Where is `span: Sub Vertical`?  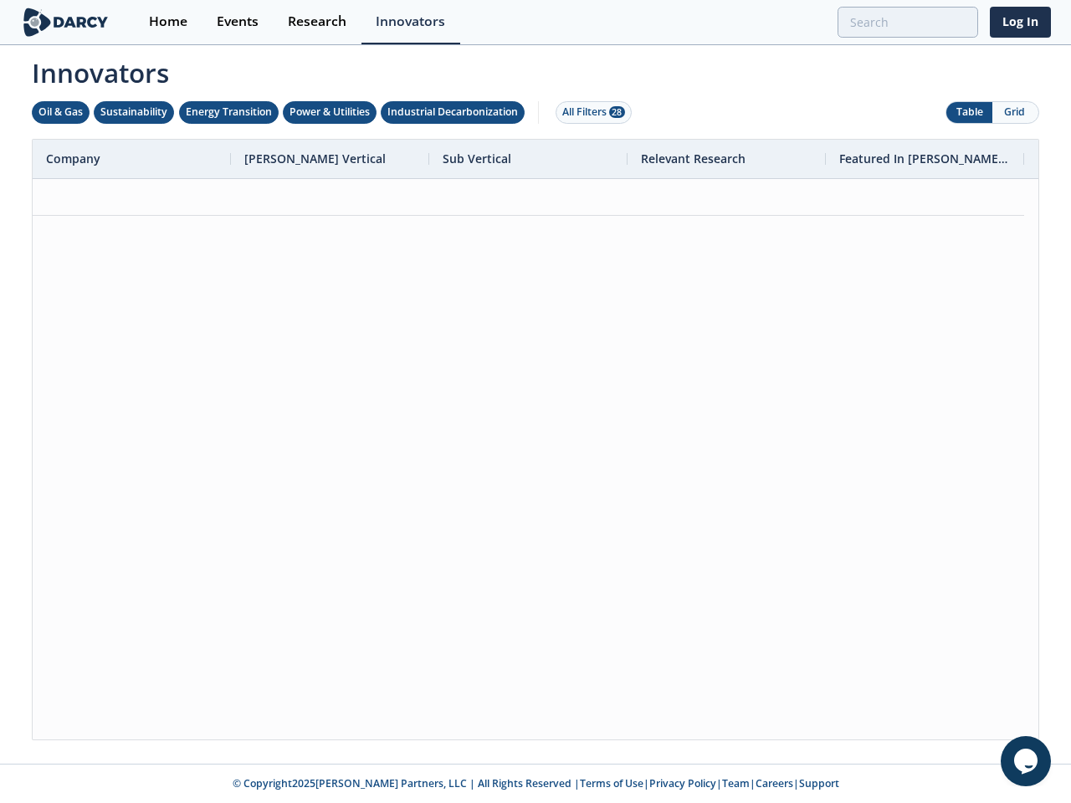 span: Sub Vertical is located at coordinates (477, 158).